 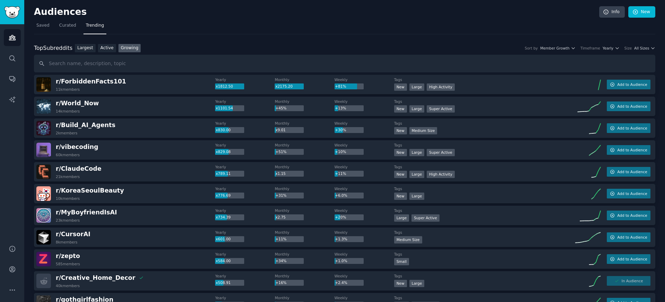 What do you see at coordinates (642, 48) in the screenshot?
I see `span: All Sizes` at bounding box center [642, 48].